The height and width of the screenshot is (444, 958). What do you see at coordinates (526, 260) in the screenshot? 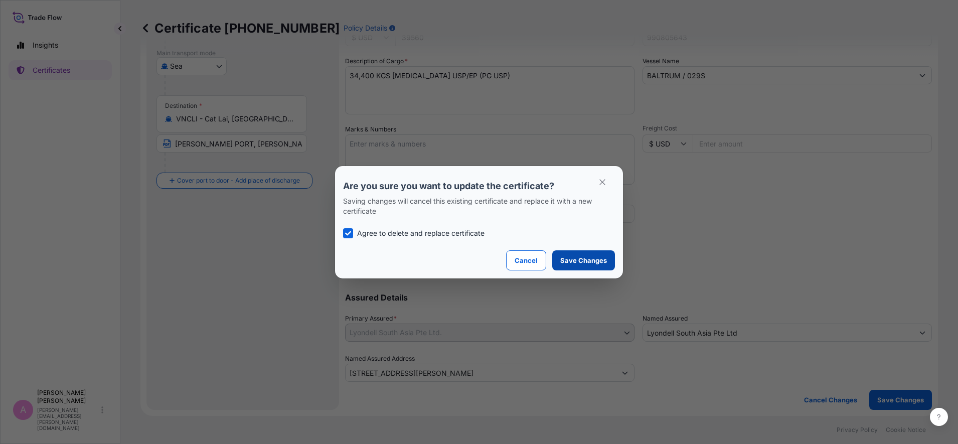
I see `p: Cancel` at bounding box center [526, 260].